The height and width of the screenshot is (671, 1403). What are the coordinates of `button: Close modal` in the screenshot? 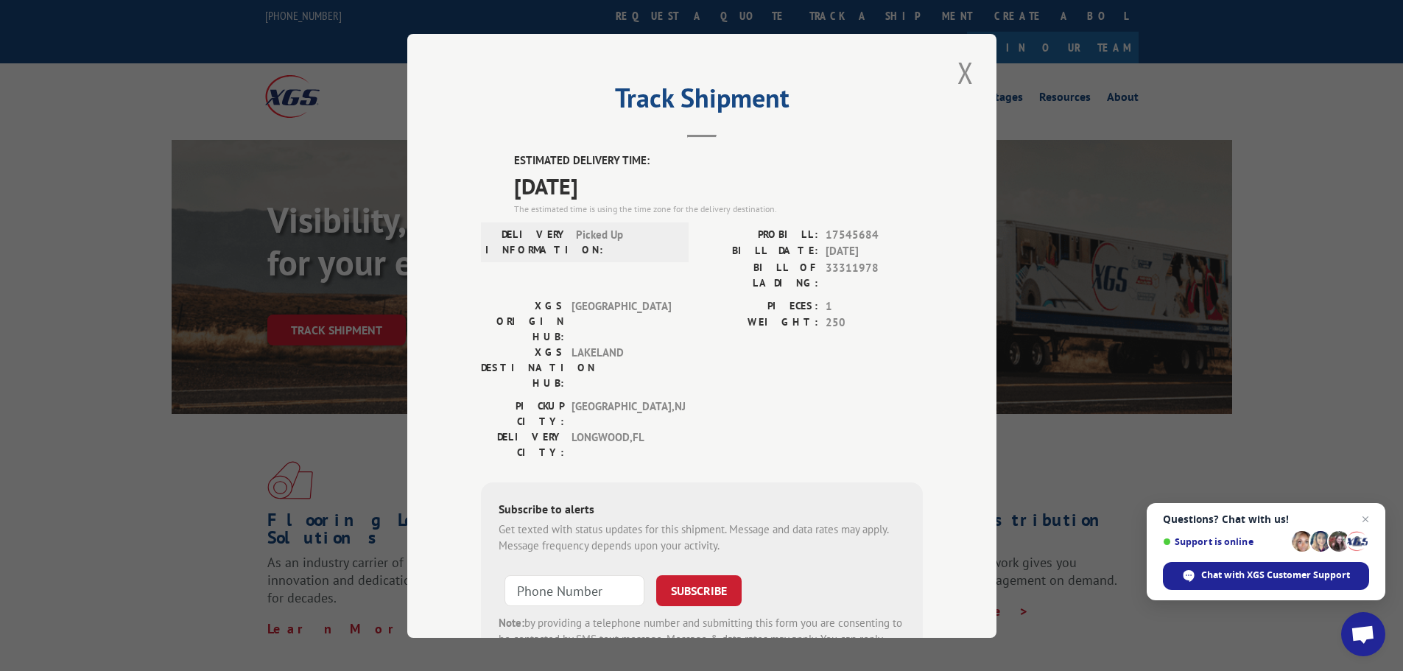 It's located at (966, 72).